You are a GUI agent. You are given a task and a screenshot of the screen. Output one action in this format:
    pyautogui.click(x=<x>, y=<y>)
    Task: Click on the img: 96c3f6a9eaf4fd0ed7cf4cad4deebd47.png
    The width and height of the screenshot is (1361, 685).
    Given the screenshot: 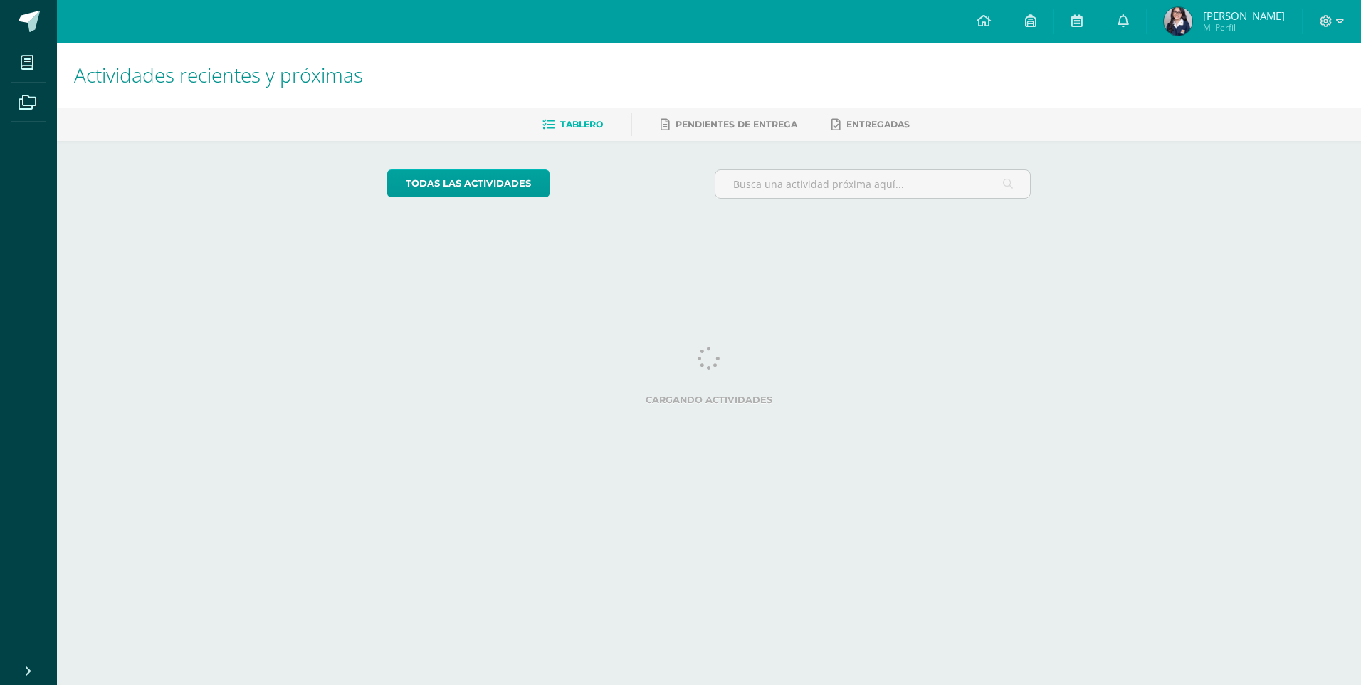 What is the action you would take?
    pyautogui.click(x=1178, y=21)
    